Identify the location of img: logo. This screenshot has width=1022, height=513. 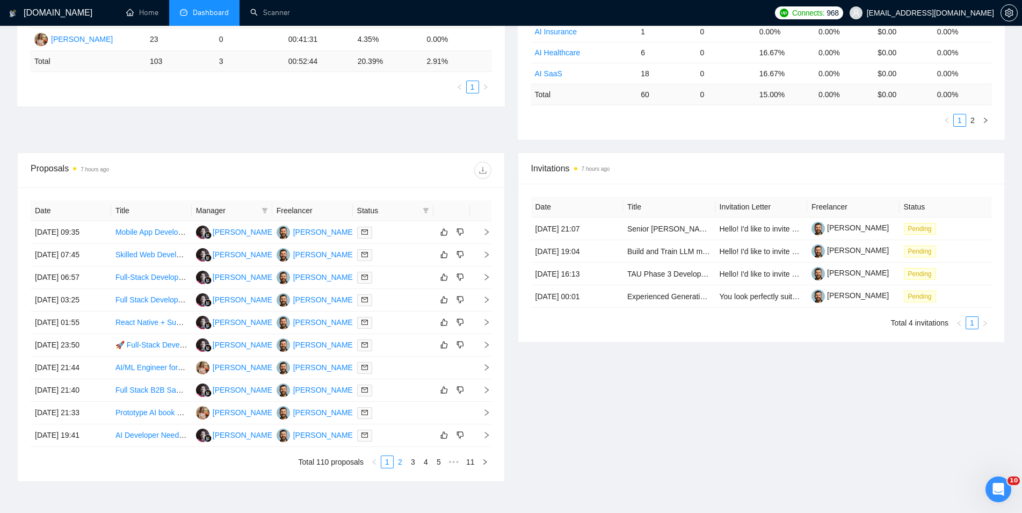
(13, 13).